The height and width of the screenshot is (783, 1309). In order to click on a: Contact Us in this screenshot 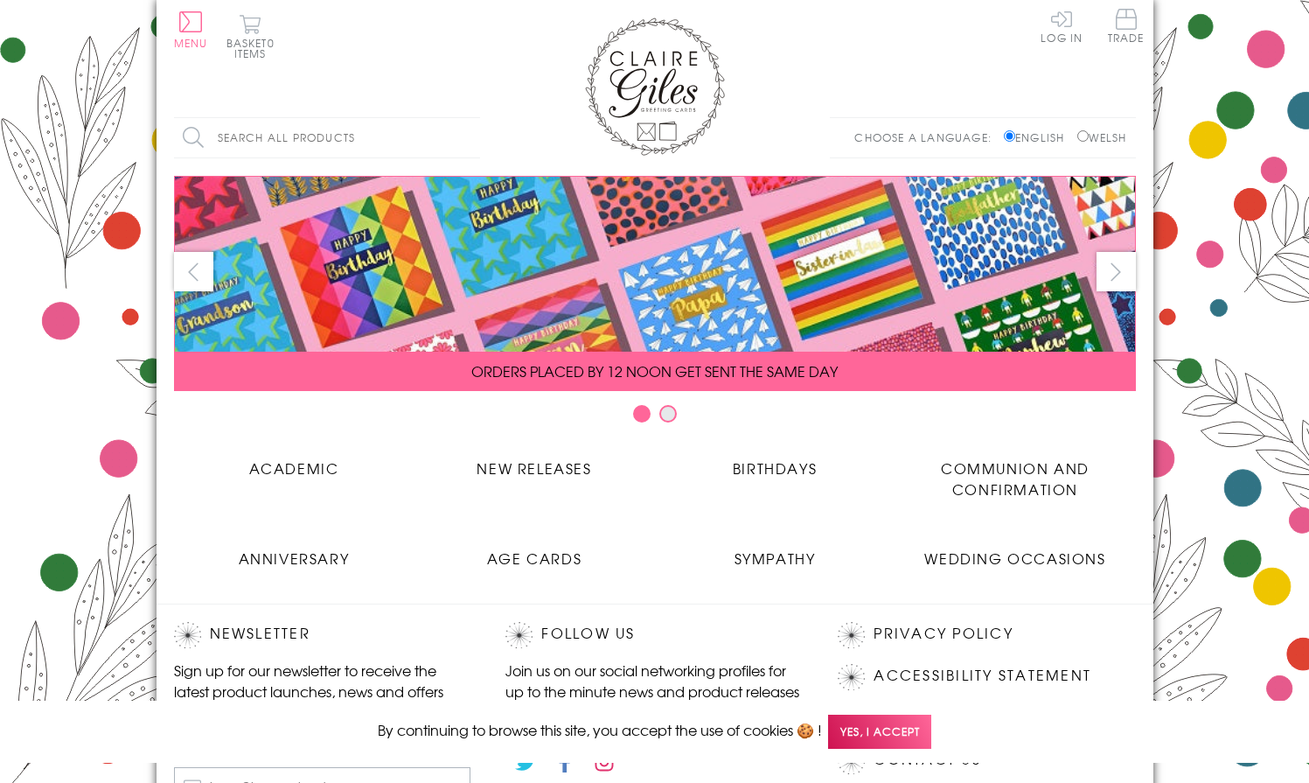, I will do `click(927, 759)`.